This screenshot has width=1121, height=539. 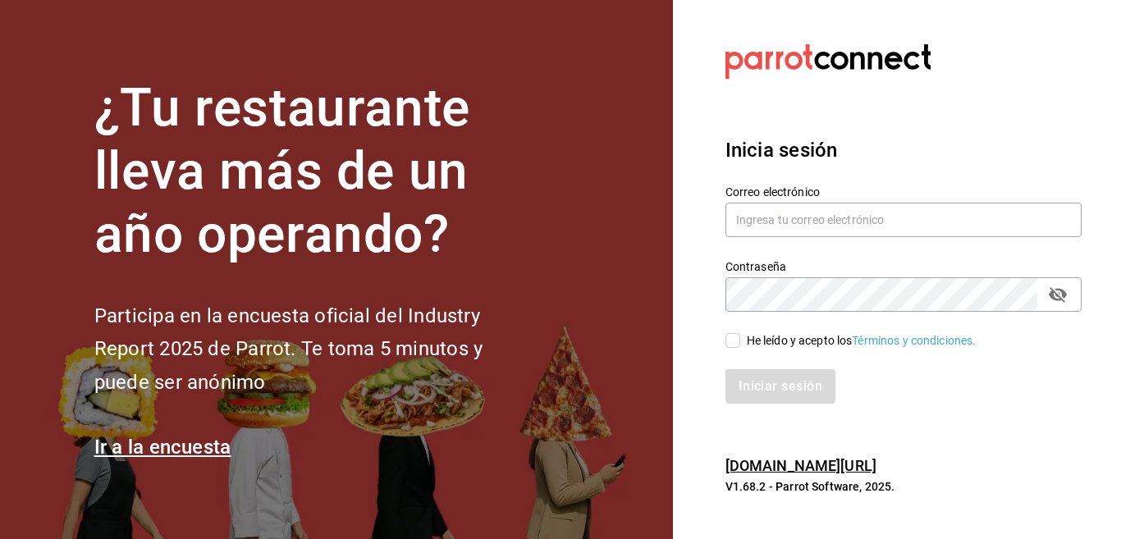 I want to click on button: passwordField, so click(x=1057, y=294).